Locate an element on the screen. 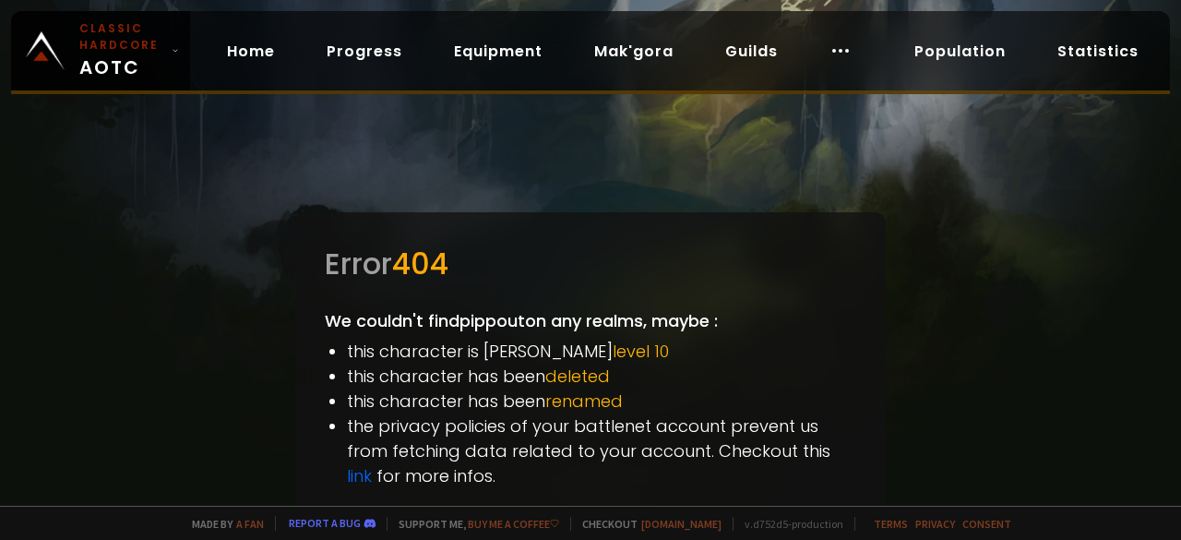  a: Buy me a coffee is located at coordinates (513, 523).